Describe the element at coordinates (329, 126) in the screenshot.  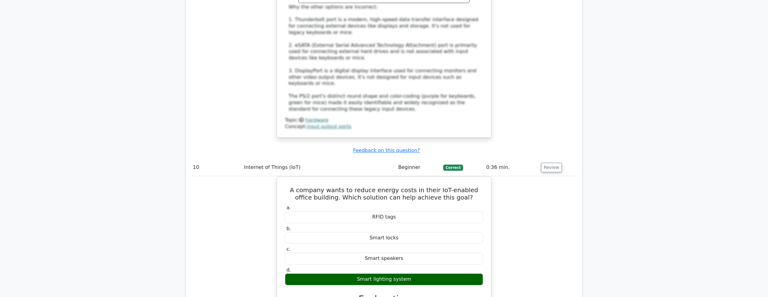
I see `a: input output ports` at that location.